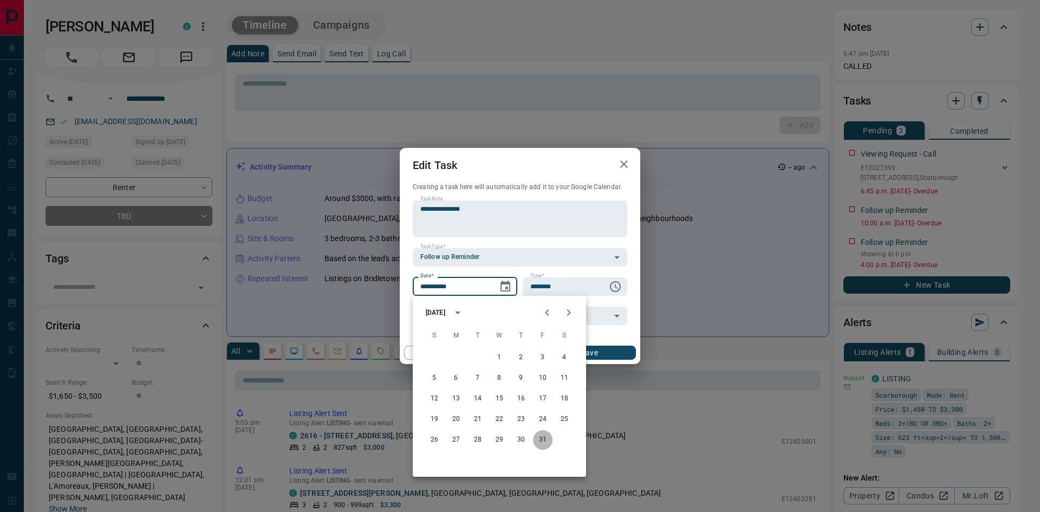 Image resolution: width=1040 pixels, height=512 pixels. Describe the element at coordinates (521, 399) in the screenshot. I see `button: 16` at that location.